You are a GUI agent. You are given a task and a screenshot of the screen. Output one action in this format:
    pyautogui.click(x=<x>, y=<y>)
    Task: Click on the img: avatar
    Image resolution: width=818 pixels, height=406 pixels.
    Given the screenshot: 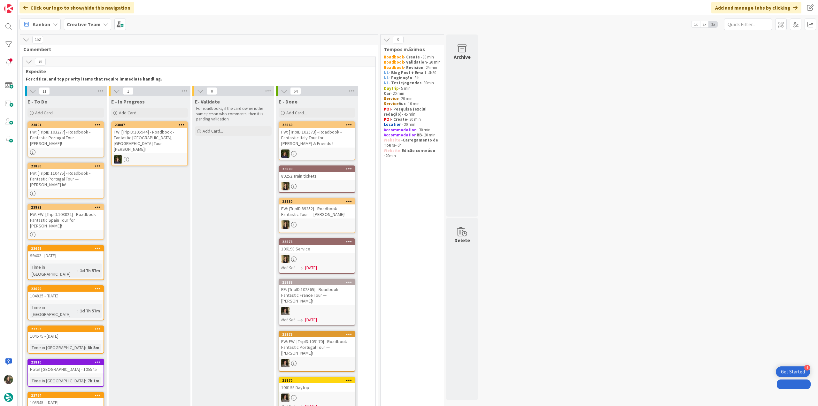 What is the action you would take?
    pyautogui.click(x=9, y=398)
    